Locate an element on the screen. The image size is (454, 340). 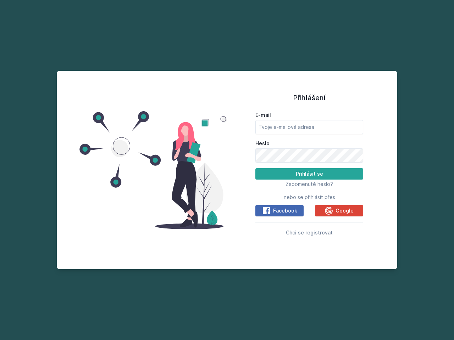
button: Facebook is located at coordinates (279, 211).